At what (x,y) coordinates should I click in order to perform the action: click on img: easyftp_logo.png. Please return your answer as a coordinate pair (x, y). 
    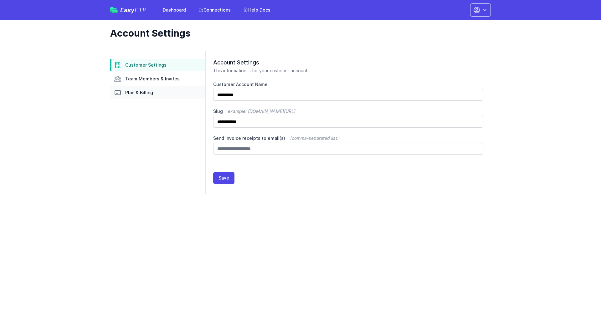
    Looking at the image, I should click on (114, 10).